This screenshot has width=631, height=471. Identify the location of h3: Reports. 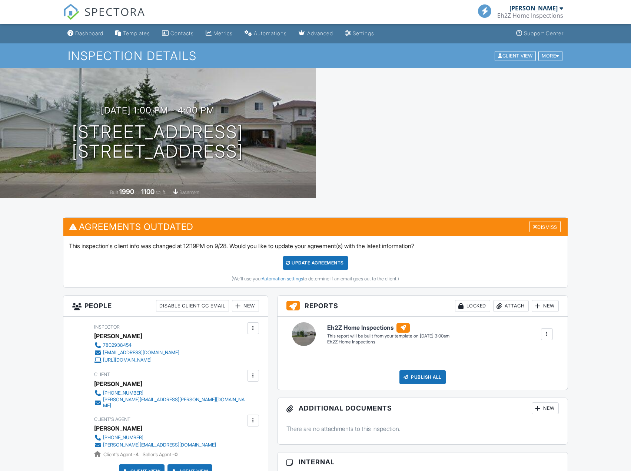
(423, 306).